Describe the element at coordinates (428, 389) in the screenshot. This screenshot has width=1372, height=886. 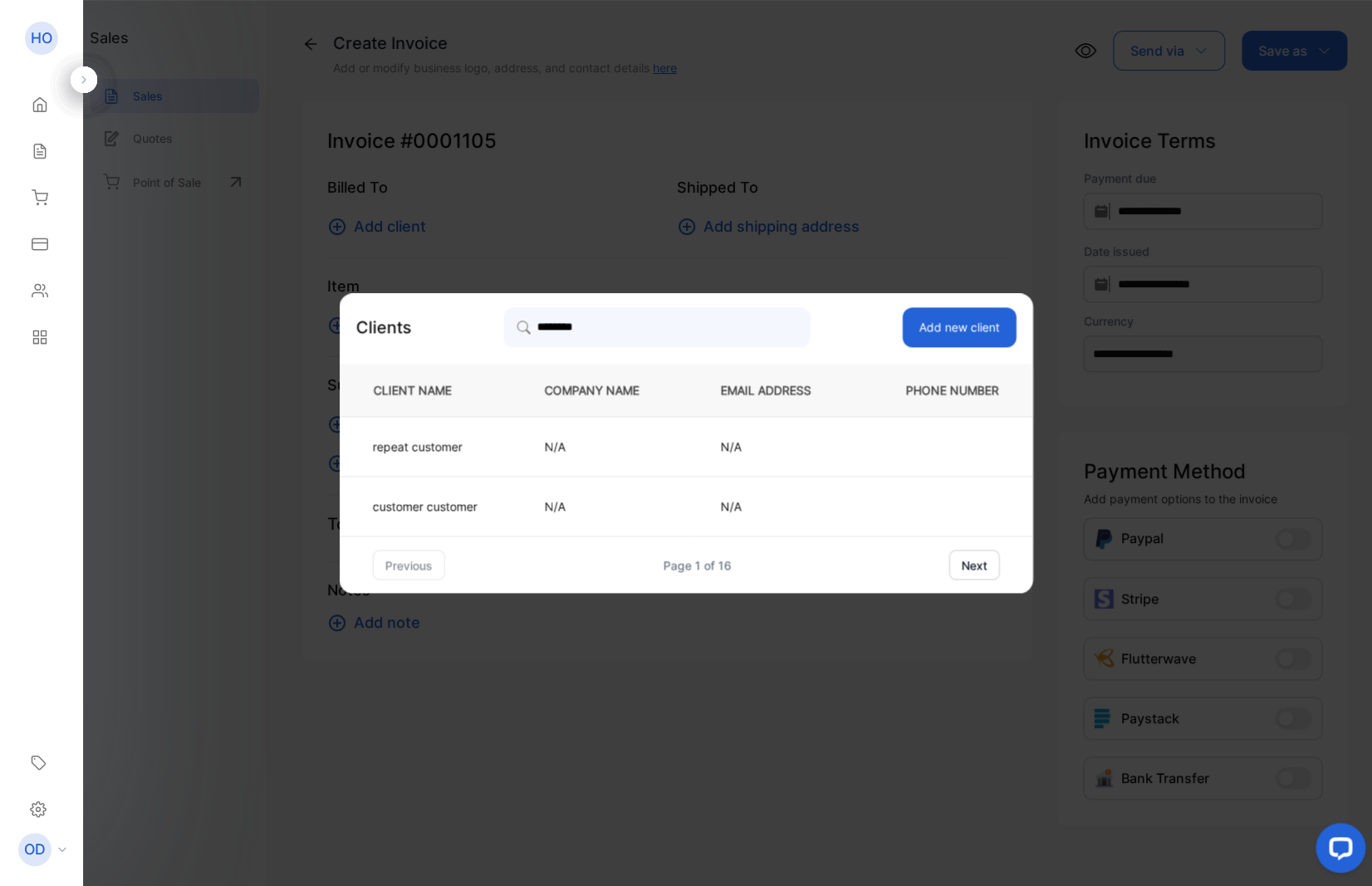
I see `p: CLIENT NAME` at that location.